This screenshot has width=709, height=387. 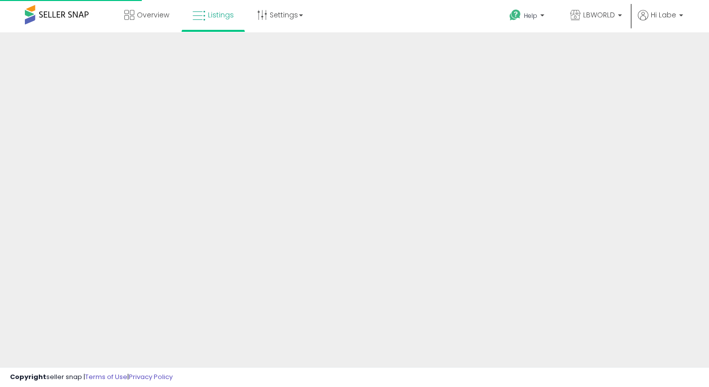 What do you see at coordinates (663, 15) in the screenshot?
I see `span: Hi Labe` at bounding box center [663, 15].